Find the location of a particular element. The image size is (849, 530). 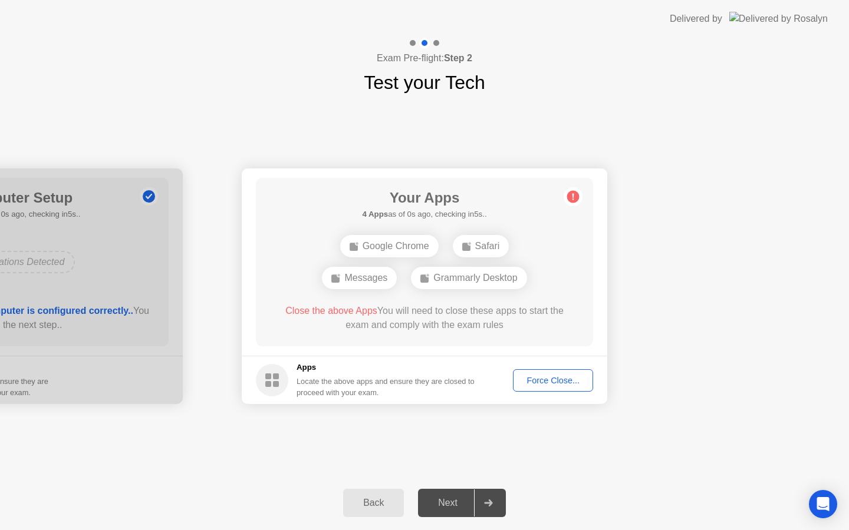

button: Next is located at coordinates (461, 503).